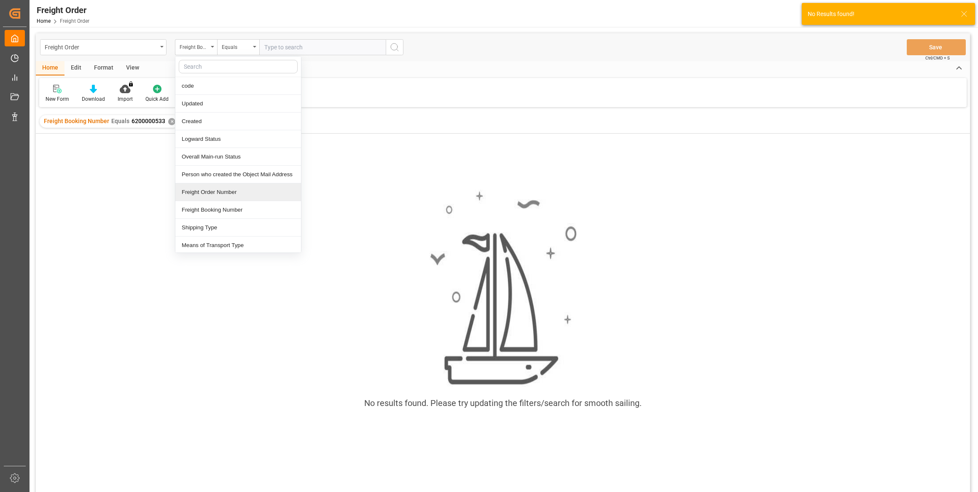 The width and height of the screenshot is (978, 492). What do you see at coordinates (148, 121) in the screenshot?
I see `span: 6200000533` at bounding box center [148, 121].